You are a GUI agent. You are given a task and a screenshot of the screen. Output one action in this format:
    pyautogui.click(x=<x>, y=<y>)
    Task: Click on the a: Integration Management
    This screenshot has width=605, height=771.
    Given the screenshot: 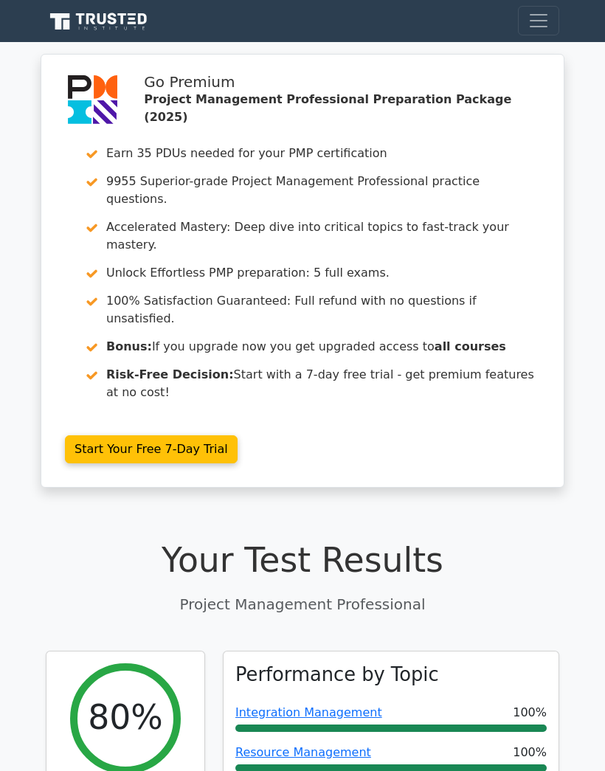 What is the action you would take?
    pyautogui.click(x=308, y=712)
    